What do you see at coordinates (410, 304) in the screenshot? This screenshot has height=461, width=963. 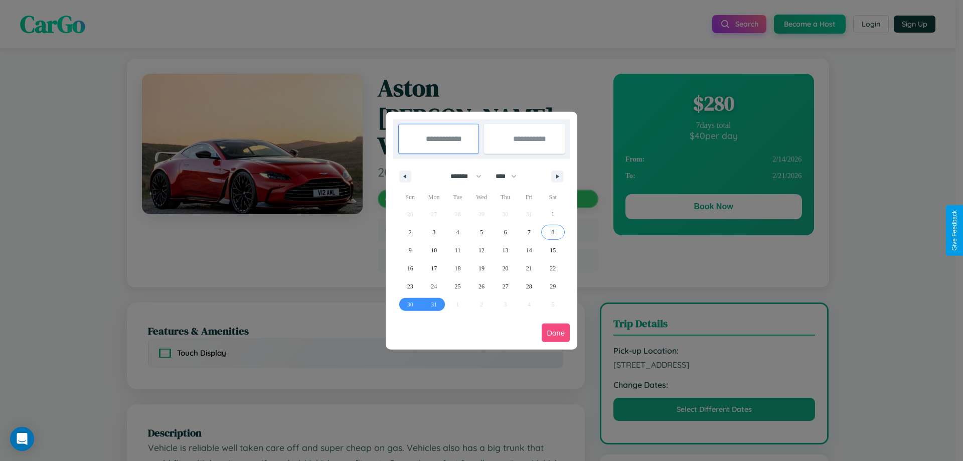 I see `button: 30` at bounding box center [410, 304].